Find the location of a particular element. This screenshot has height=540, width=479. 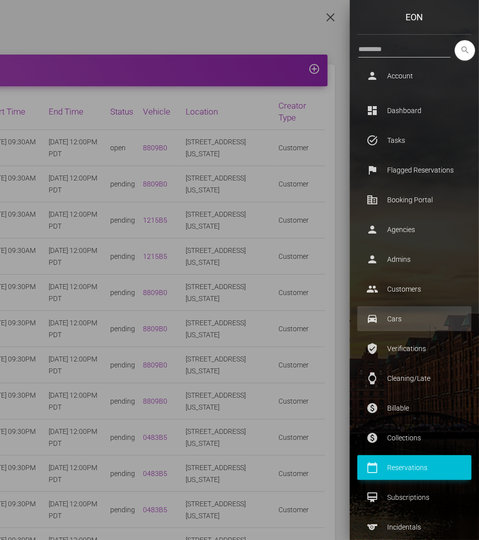

p: Reservations is located at coordinates (414, 468).